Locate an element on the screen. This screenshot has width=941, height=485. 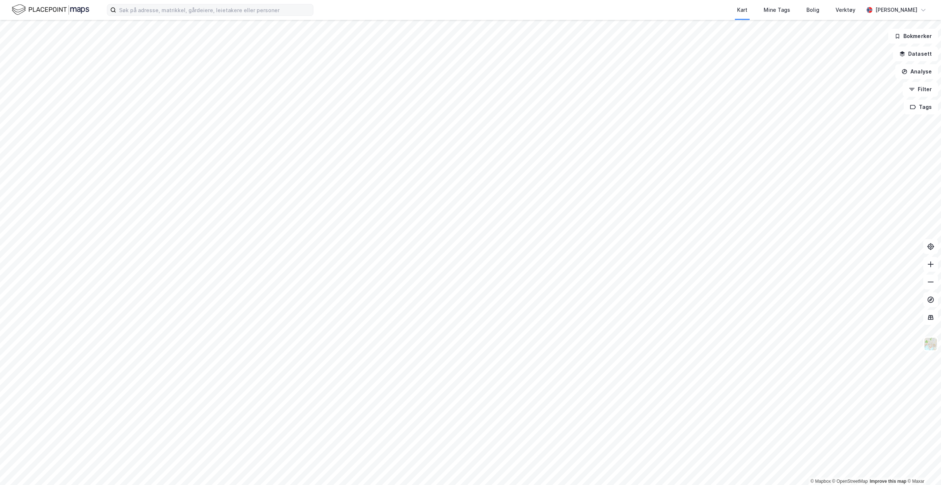
div: Verktøy is located at coordinates (846, 10).